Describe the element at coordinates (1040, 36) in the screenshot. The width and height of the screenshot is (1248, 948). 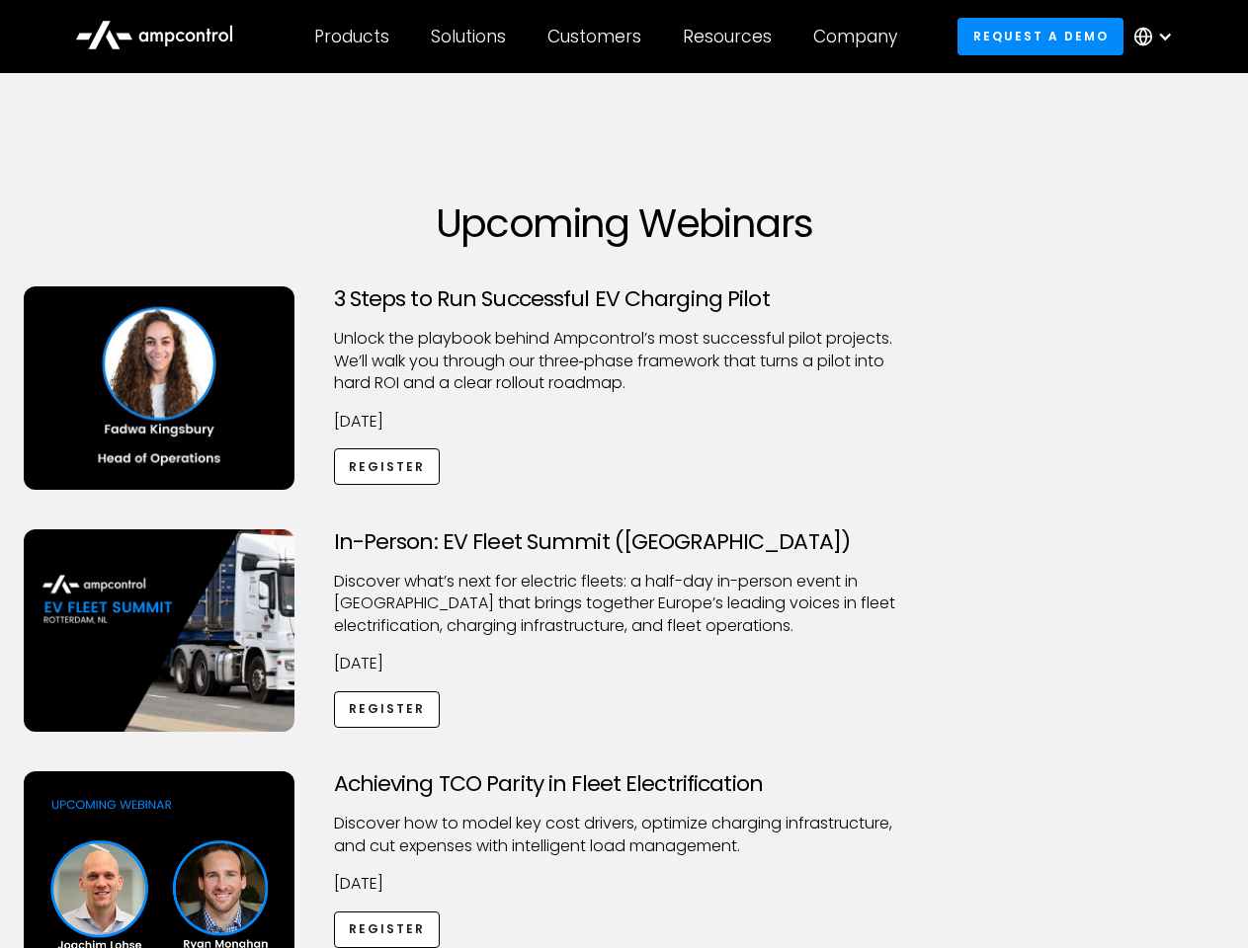
I see `a: Request a demo` at that location.